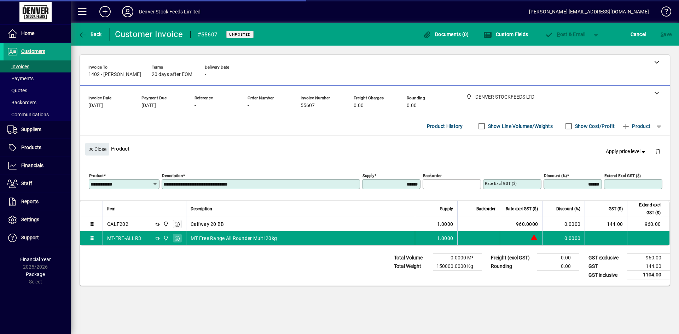  Describe the element at coordinates (37, 220) in the screenshot. I see `a: Settings` at that location.